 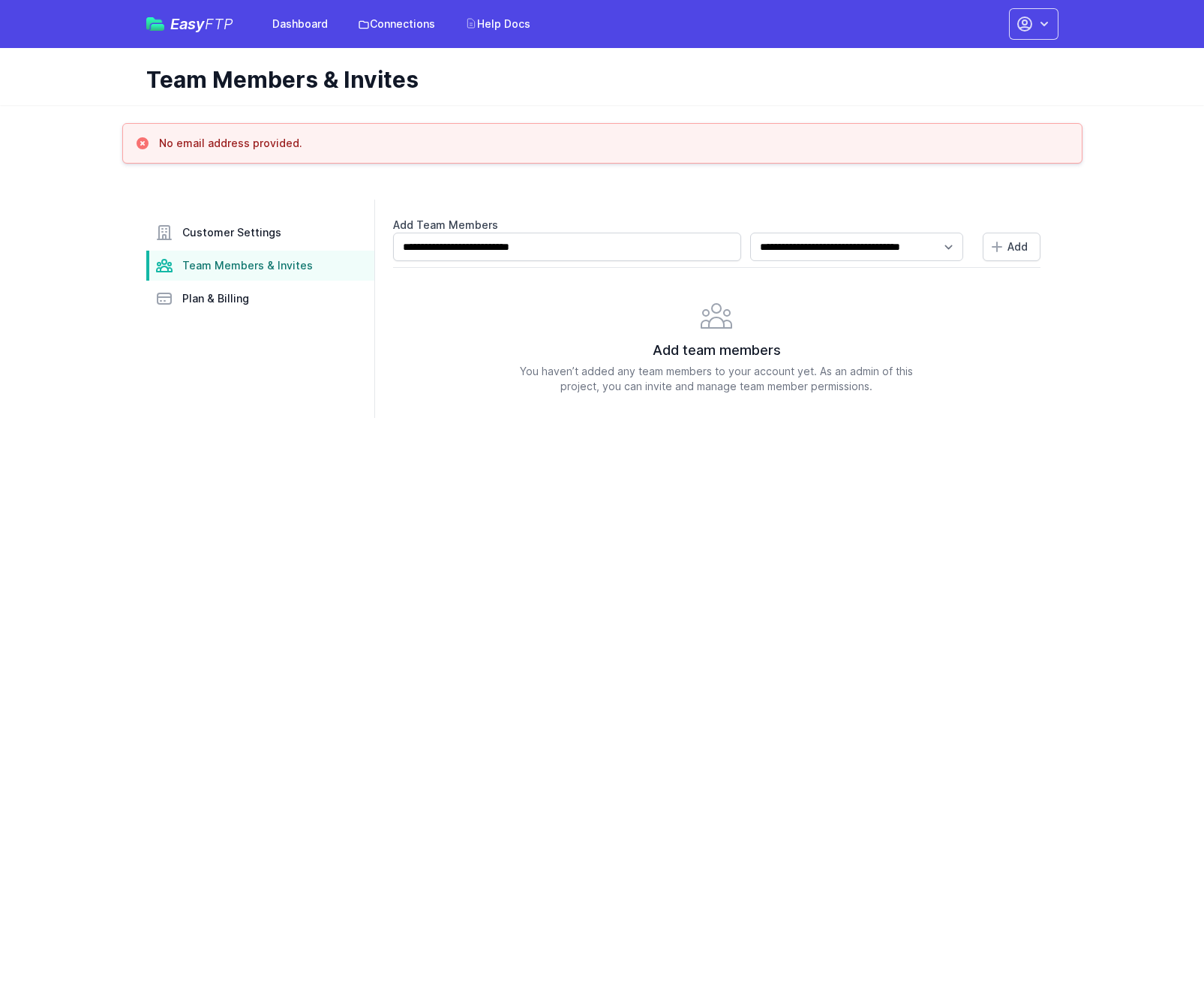 I want to click on h2: Add team members, so click(x=716, y=351).